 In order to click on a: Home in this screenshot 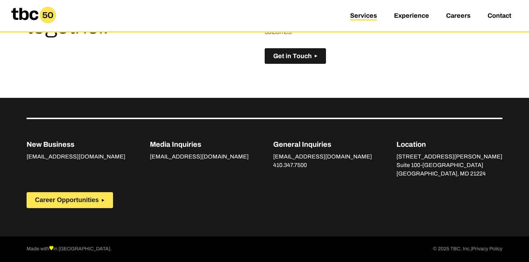, I will do `click(34, 24)`.